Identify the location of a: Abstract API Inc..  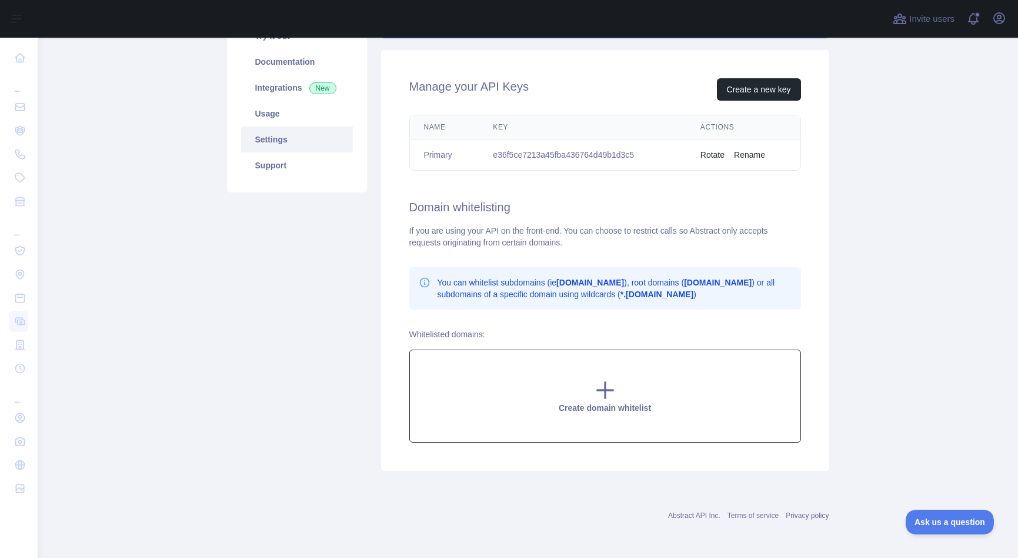
(694, 515).